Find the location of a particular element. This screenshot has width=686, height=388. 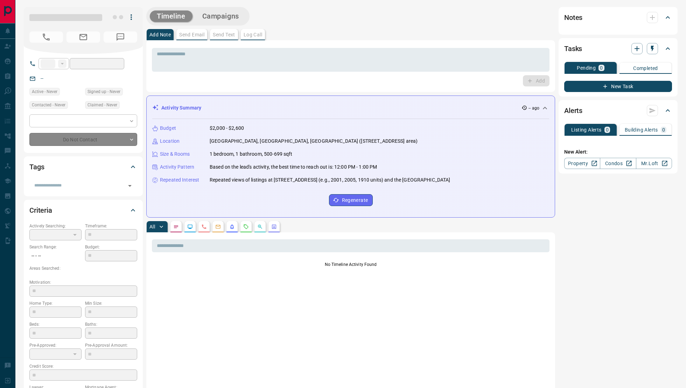

div: Activity Summary-- ago is located at coordinates (351, 108).